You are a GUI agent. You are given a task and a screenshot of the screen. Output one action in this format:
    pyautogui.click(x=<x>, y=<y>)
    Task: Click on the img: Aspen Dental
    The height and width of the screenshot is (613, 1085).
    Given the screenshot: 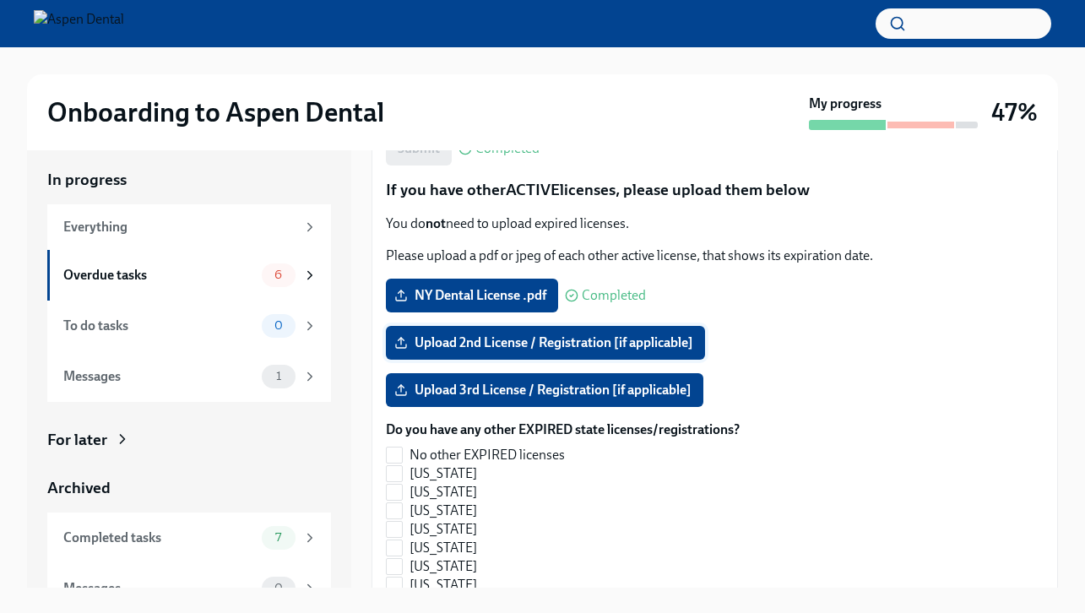 What is the action you would take?
    pyautogui.click(x=79, y=24)
    